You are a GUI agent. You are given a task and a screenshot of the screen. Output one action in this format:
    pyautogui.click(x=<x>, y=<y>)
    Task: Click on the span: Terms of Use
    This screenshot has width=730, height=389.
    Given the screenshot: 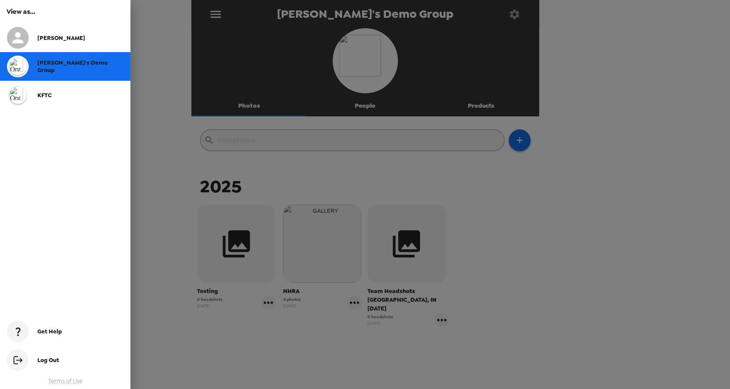 What is the action you would take?
    pyautogui.click(x=65, y=381)
    